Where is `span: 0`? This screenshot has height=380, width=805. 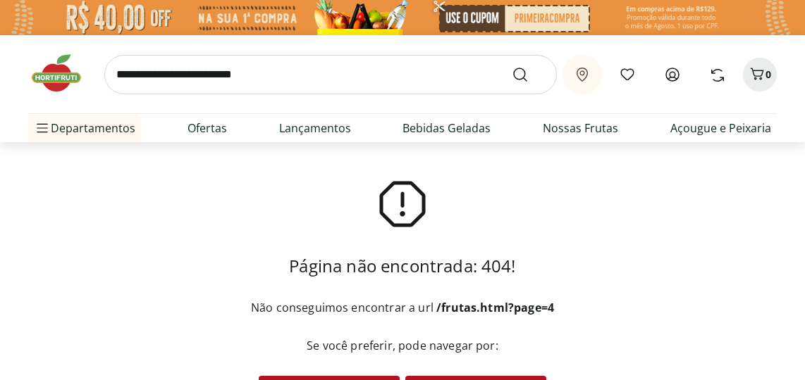
span: 0 is located at coordinates (768, 74).